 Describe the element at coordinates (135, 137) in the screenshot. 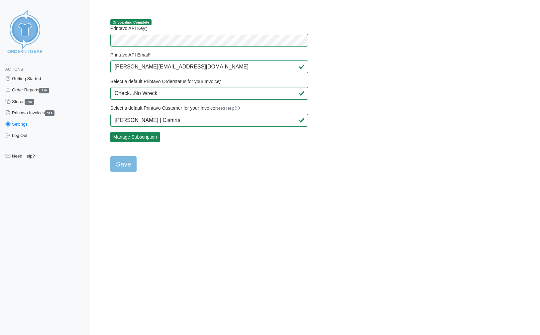

I see `a: Manage Subscription` at that location.